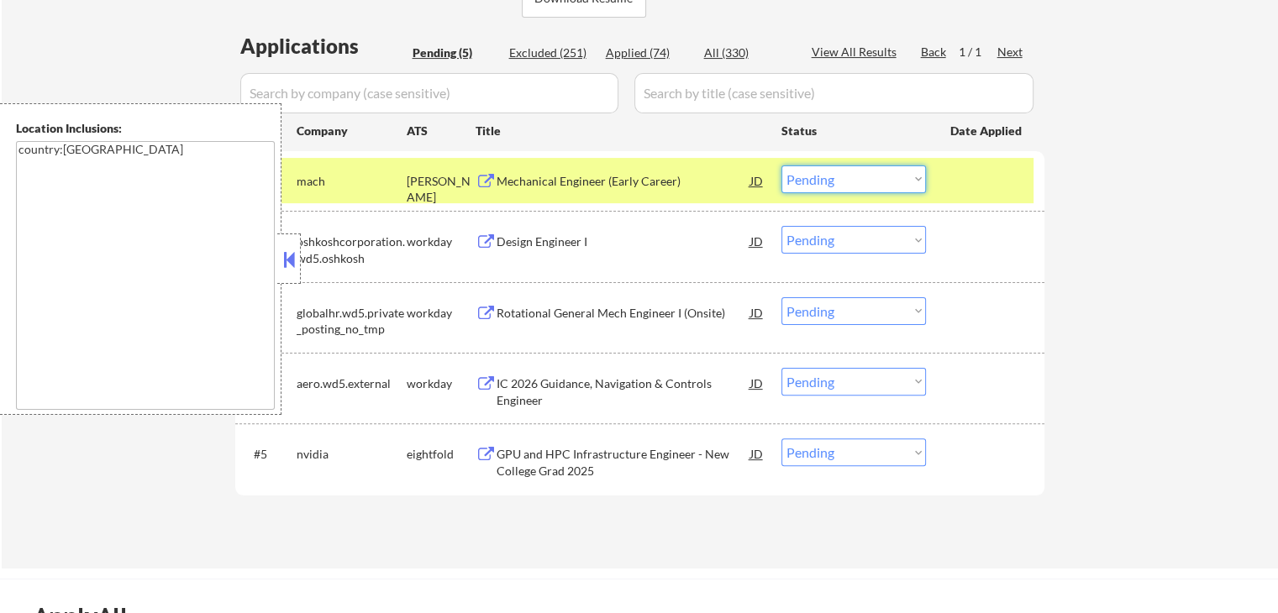 The image size is (1278, 613). Describe the element at coordinates (623, 181) in the screenshot. I see `div: Mechanical Engineer (Early Career)` at that location.